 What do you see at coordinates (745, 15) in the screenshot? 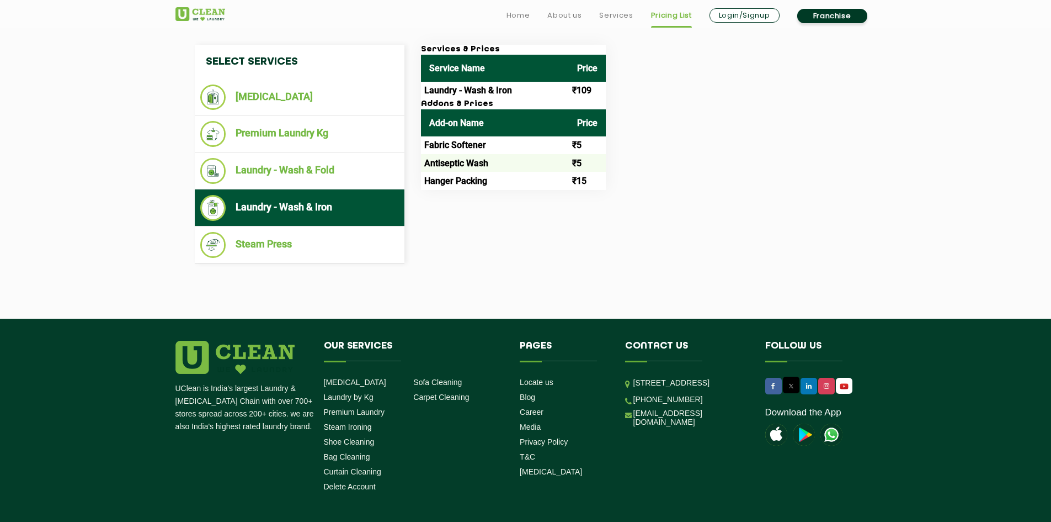
I see `a: Login/Signup` at bounding box center [745, 15].